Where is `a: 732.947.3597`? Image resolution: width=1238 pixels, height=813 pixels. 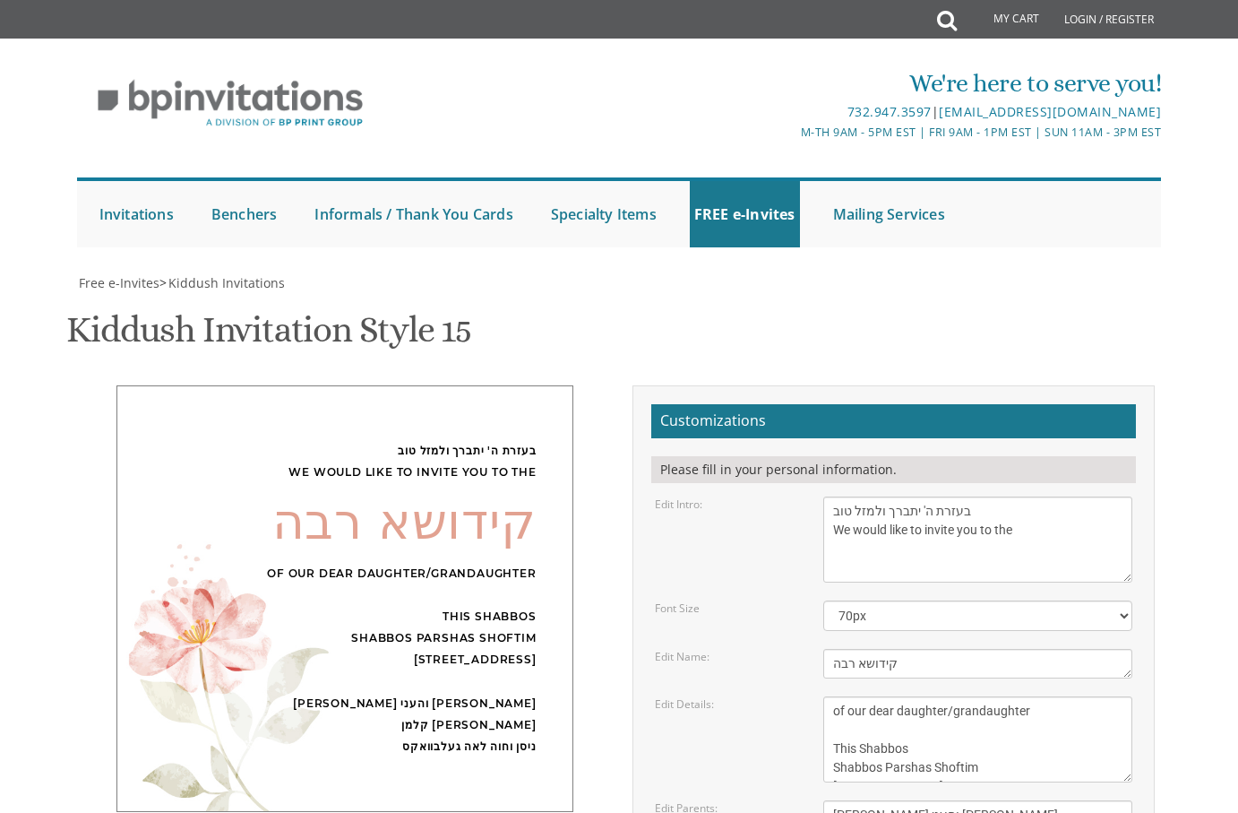 a: 732.947.3597 is located at coordinates (890, 111).